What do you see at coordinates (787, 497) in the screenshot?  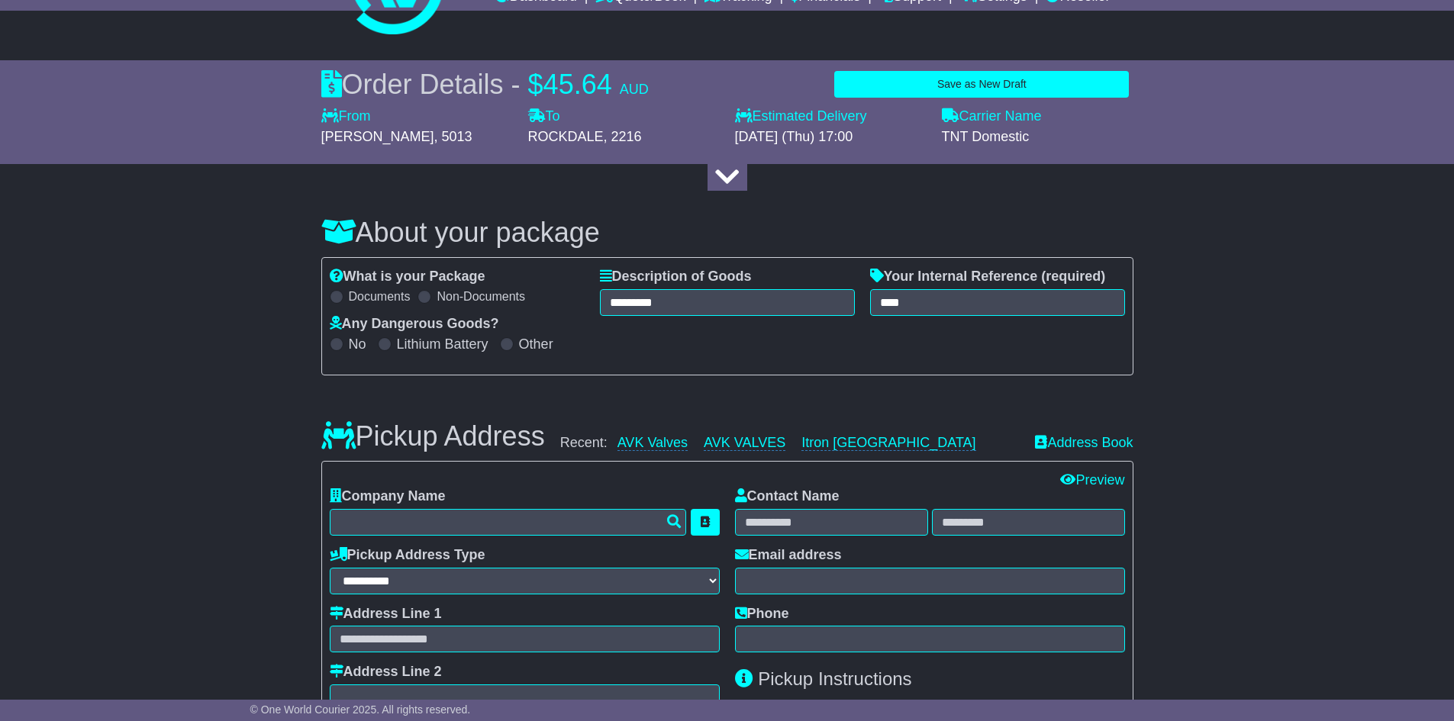 I see `label: Contact Name` at bounding box center [787, 497].